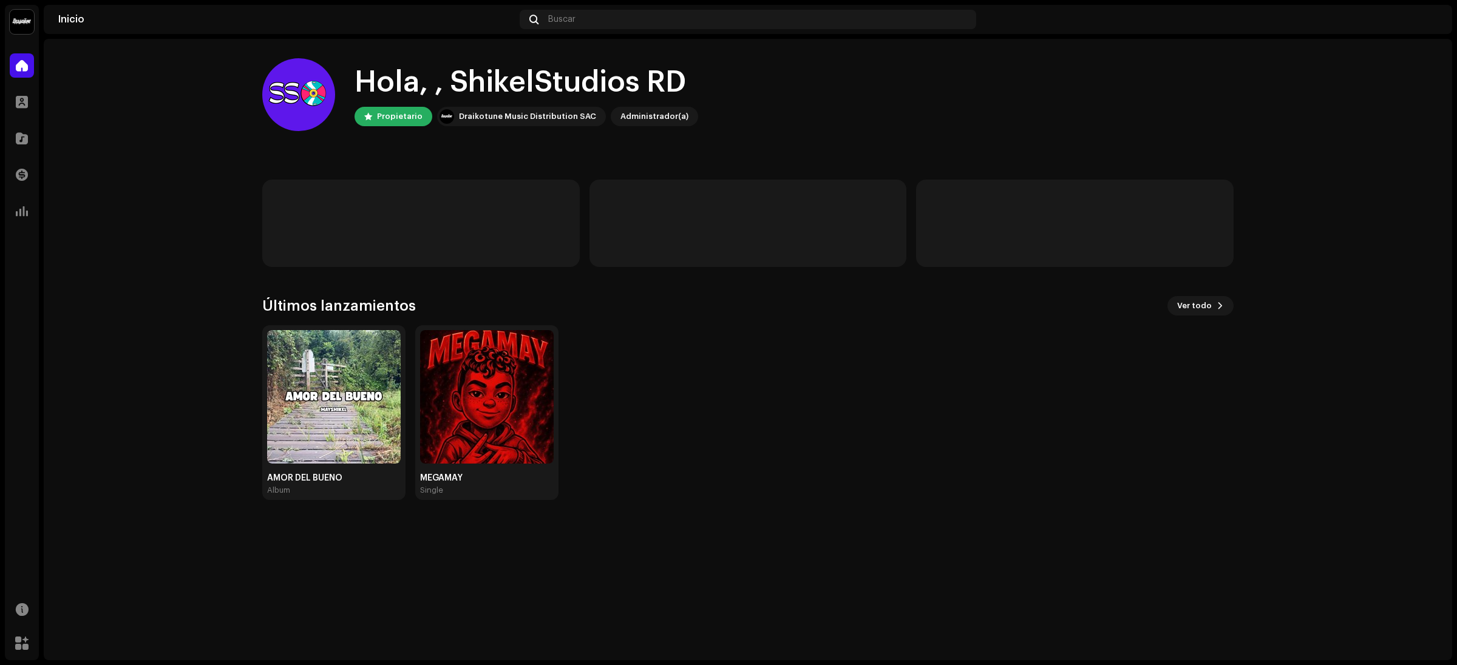  What do you see at coordinates (487, 478) in the screenshot?
I see `div: MEGAMAY` at bounding box center [487, 478].